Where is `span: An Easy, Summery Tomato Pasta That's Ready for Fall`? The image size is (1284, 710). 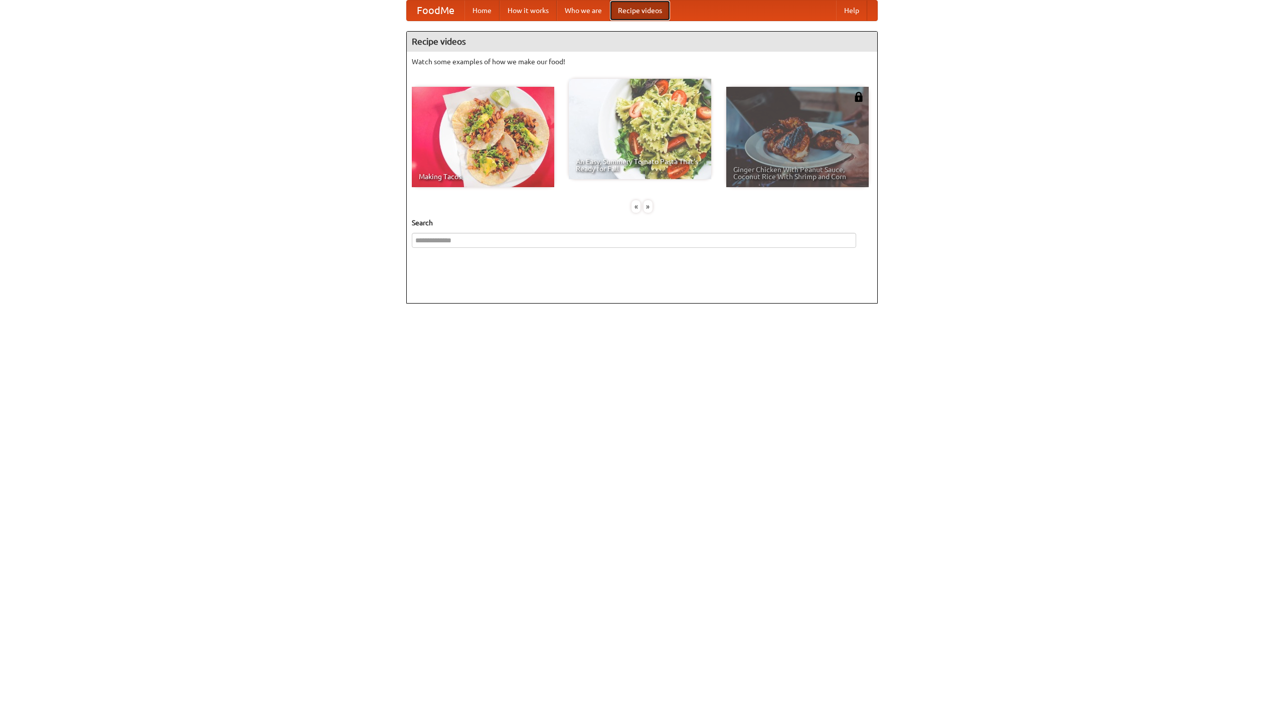 span: An Easy, Summery Tomato Pasta That's Ready for Fall is located at coordinates (640, 165).